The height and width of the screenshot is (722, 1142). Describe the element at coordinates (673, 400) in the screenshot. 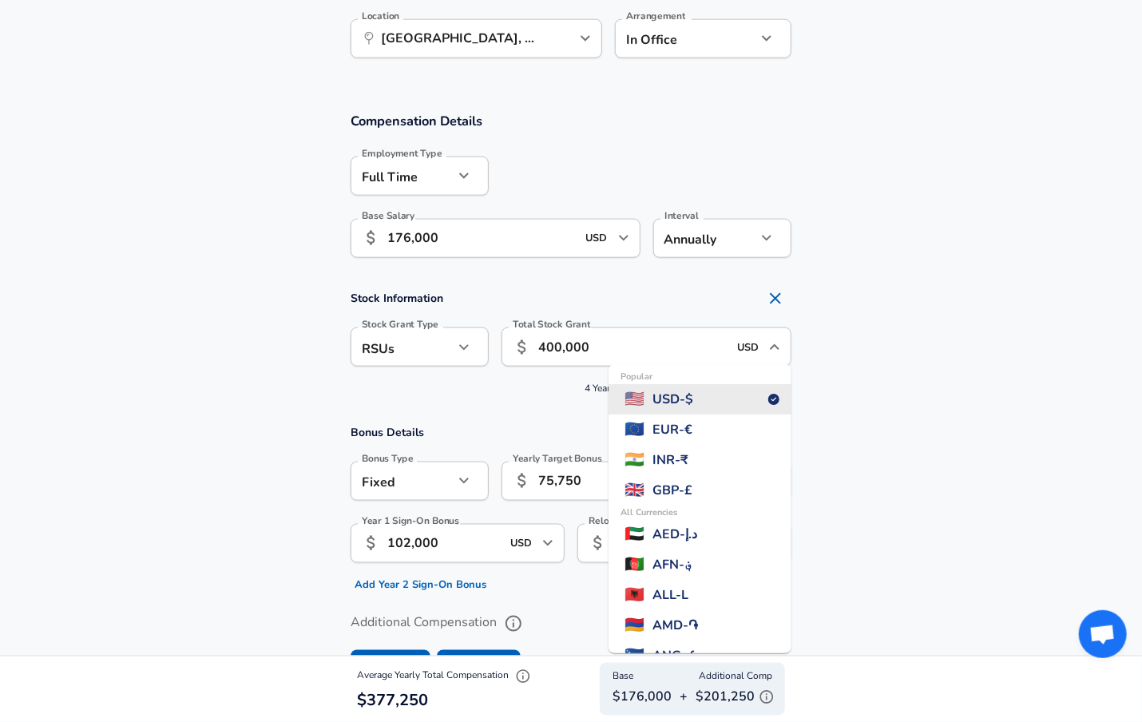

I see `span: USD - $` at that location.